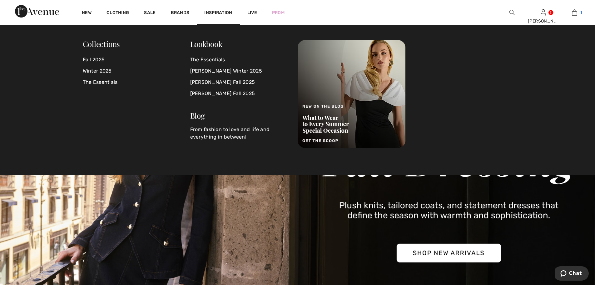 The height and width of the screenshot is (285, 595). I want to click on a: Live, so click(252, 12).